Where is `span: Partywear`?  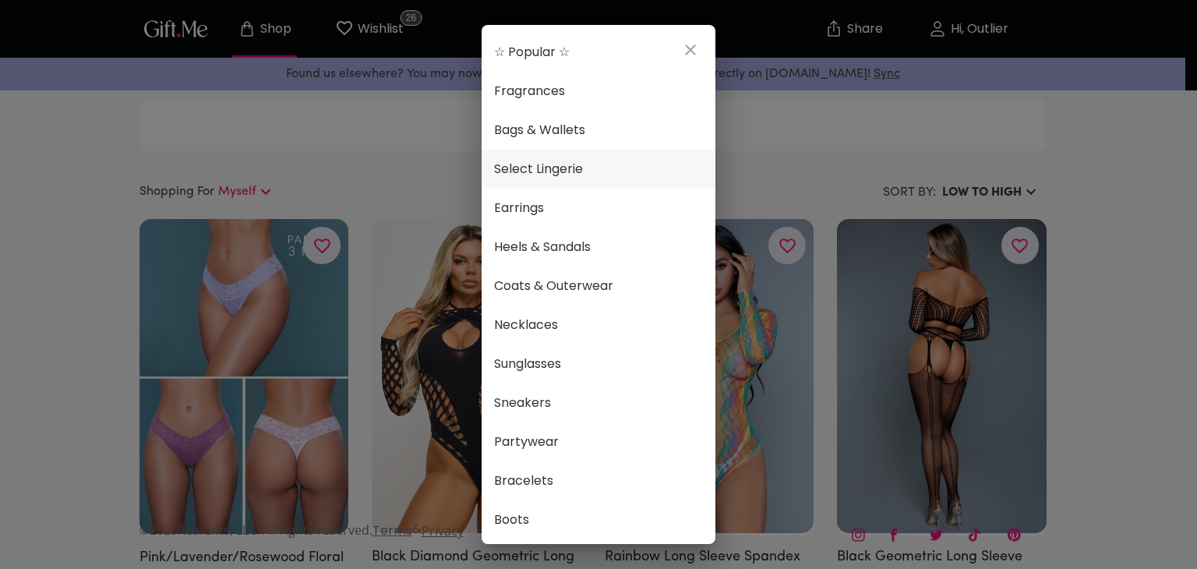 span: Partywear is located at coordinates (598, 442).